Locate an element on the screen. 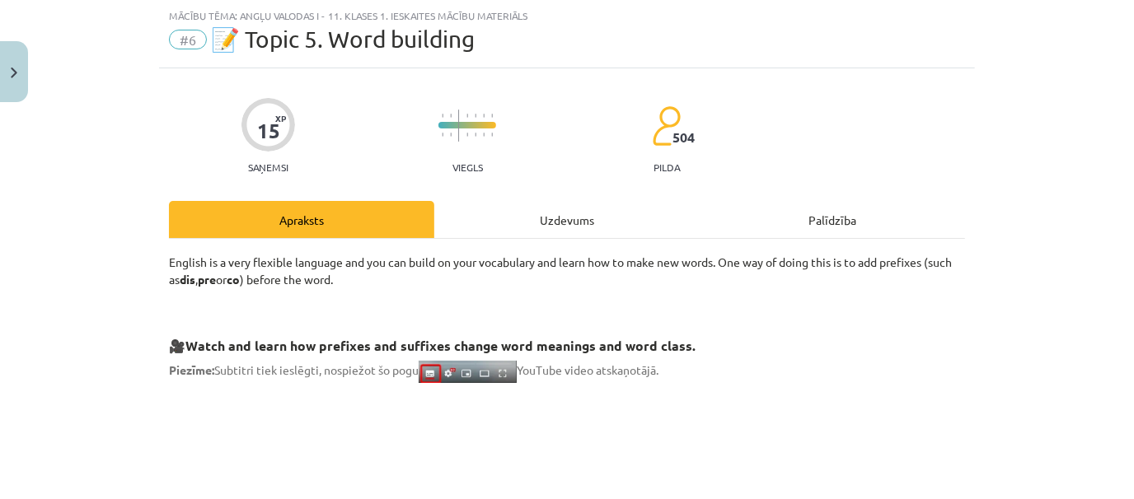  p: Saņemsi is located at coordinates (268, 167).